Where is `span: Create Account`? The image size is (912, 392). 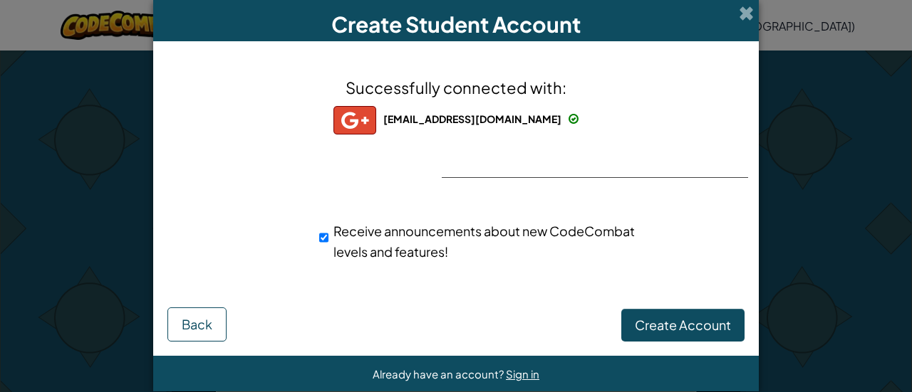
span: Create Account is located at coordinates (682, 325).